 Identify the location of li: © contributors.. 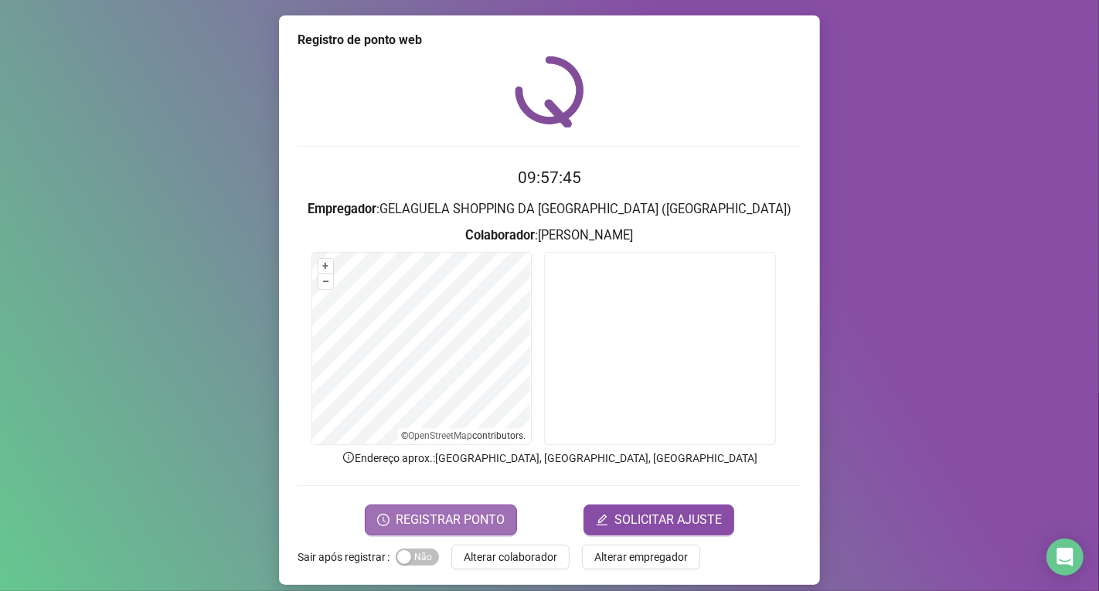
(464, 436).